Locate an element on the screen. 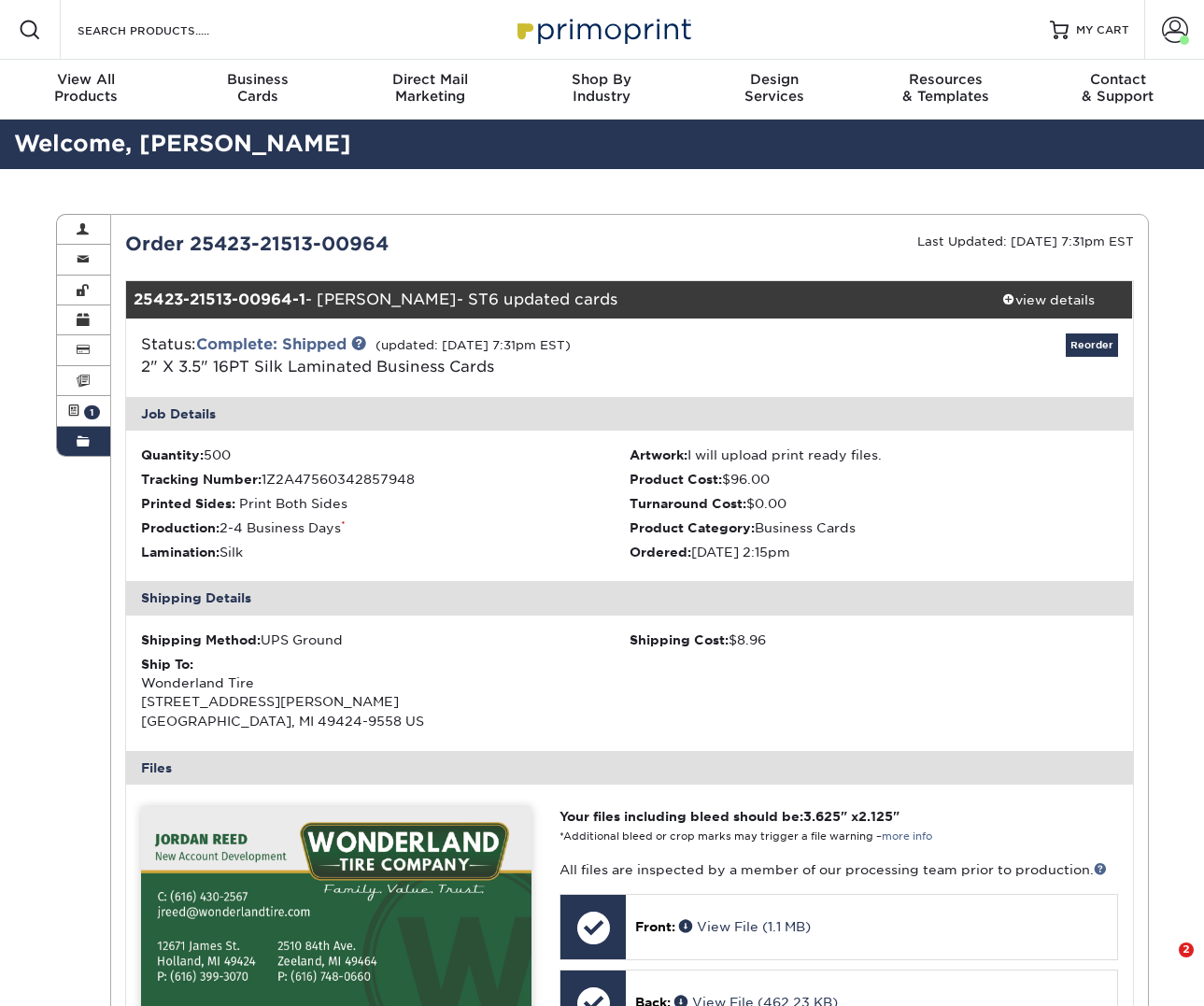 The height and width of the screenshot is (1006, 1204). a: DesignServices is located at coordinates (775, 90).